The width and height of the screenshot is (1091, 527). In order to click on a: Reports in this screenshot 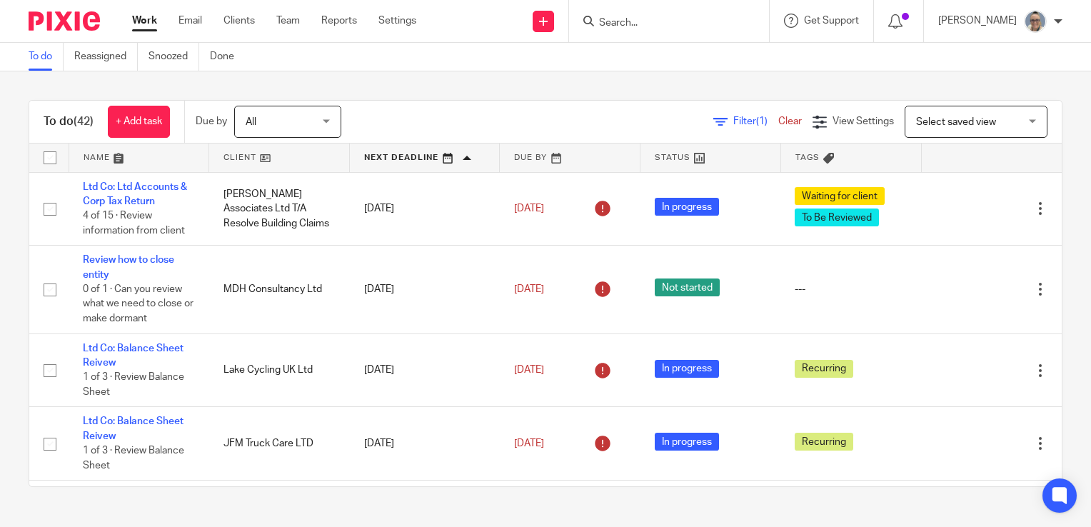, I will do `click(339, 21)`.